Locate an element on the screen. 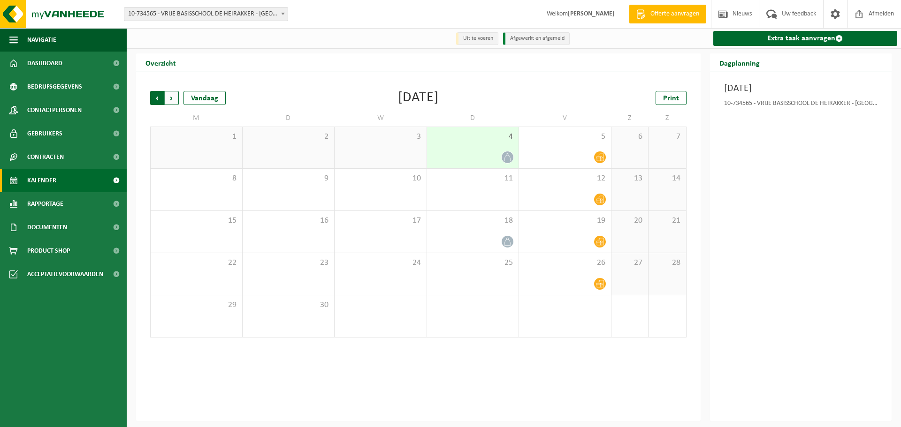 The width and height of the screenshot is (901, 427). span: 4 is located at coordinates (473, 137).